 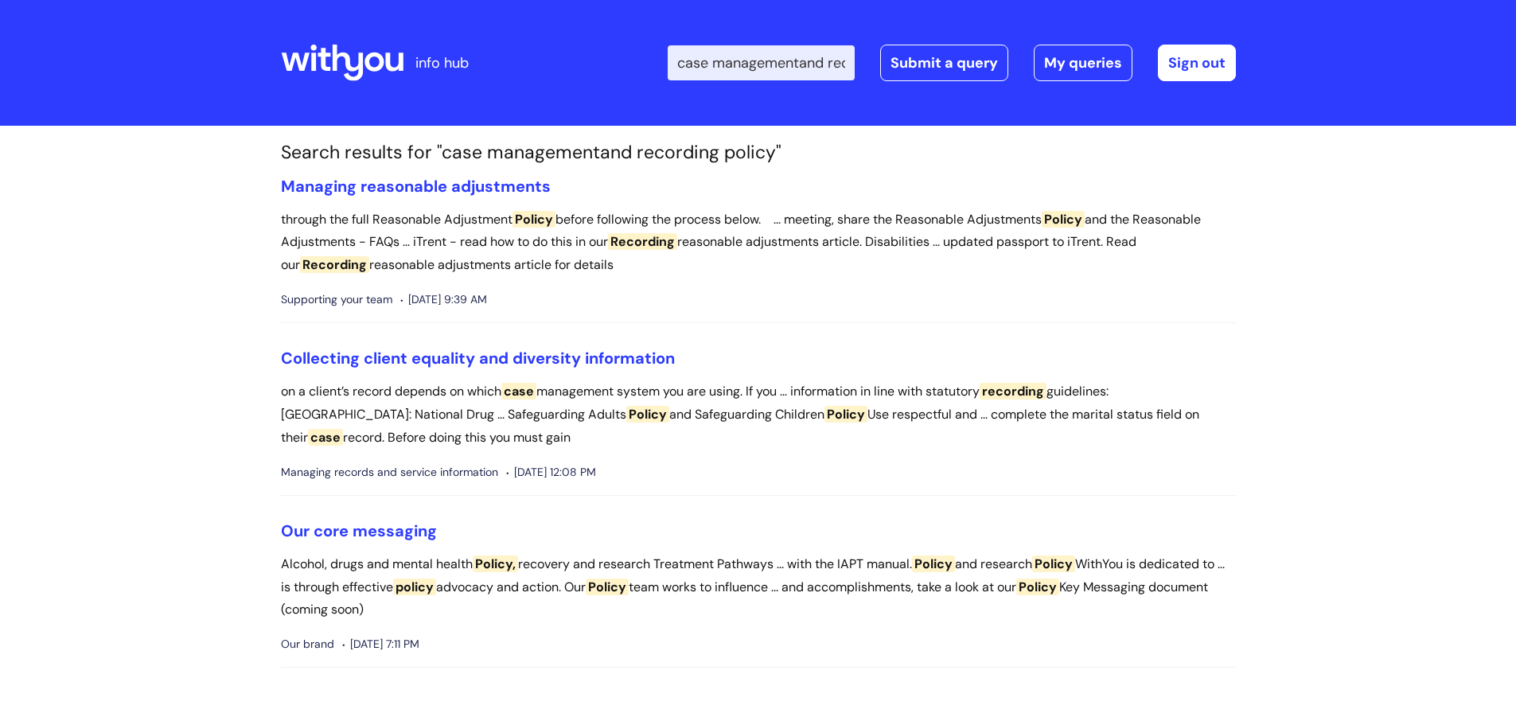 What do you see at coordinates (307, 644) in the screenshot?
I see `span: Our brand` at bounding box center [307, 644].